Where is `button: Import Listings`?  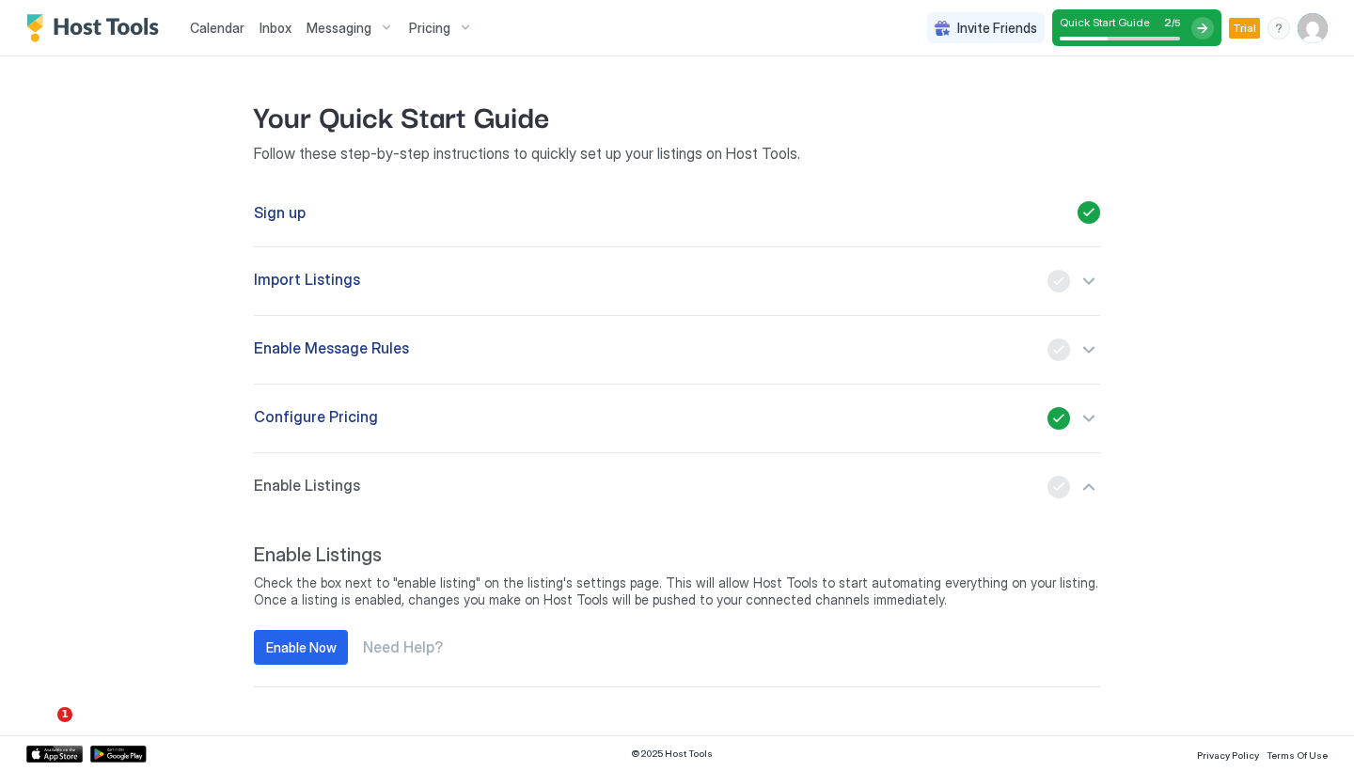 button: Import Listings is located at coordinates (677, 281).